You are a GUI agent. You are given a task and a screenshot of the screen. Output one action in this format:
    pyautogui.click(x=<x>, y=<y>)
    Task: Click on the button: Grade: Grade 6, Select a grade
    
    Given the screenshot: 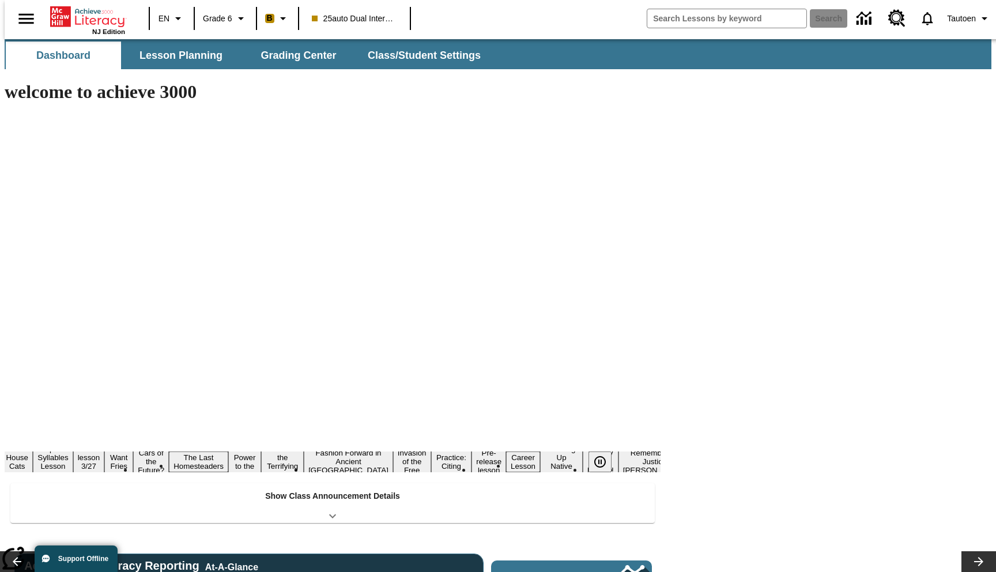 What is the action you would take?
    pyautogui.click(x=225, y=18)
    